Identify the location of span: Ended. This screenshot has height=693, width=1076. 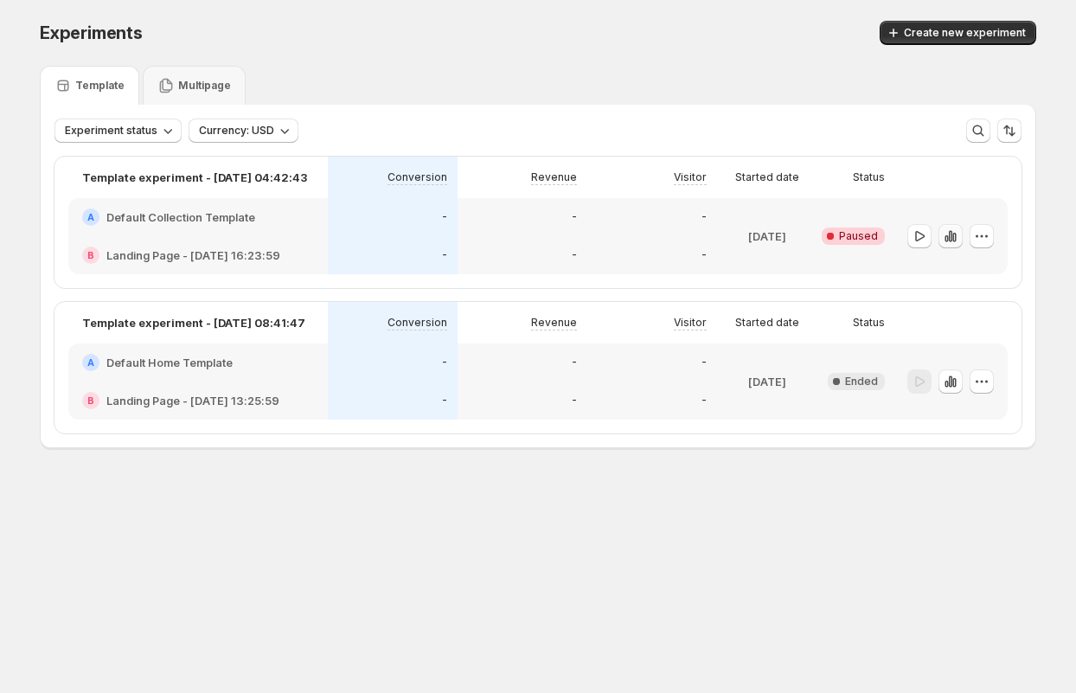
(861, 381).